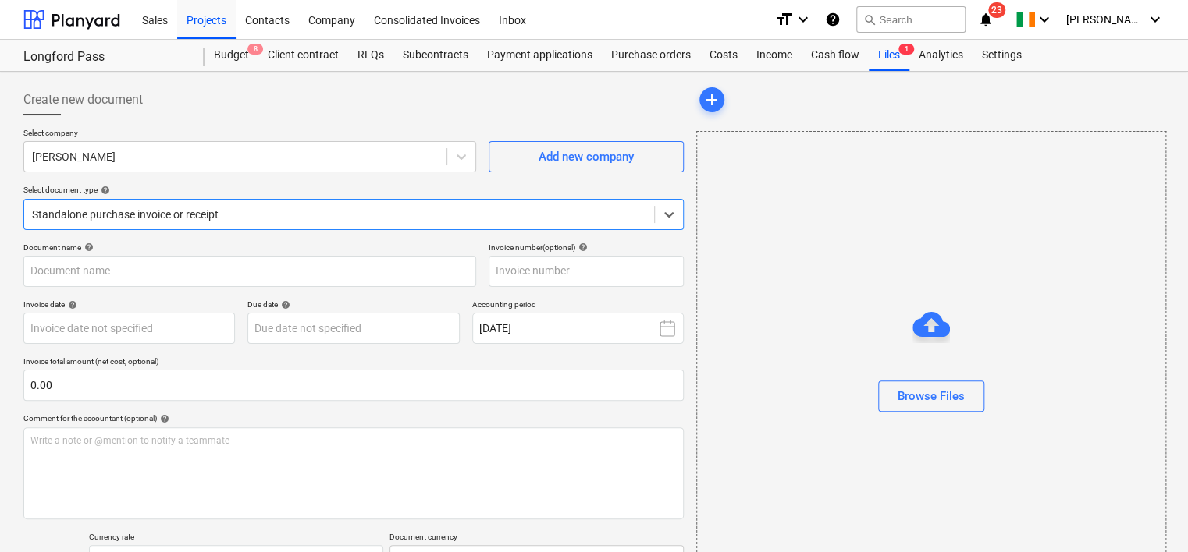 This screenshot has width=1188, height=552. Describe the element at coordinates (996, 10) in the screenshot. I see `span: 23` at that location.